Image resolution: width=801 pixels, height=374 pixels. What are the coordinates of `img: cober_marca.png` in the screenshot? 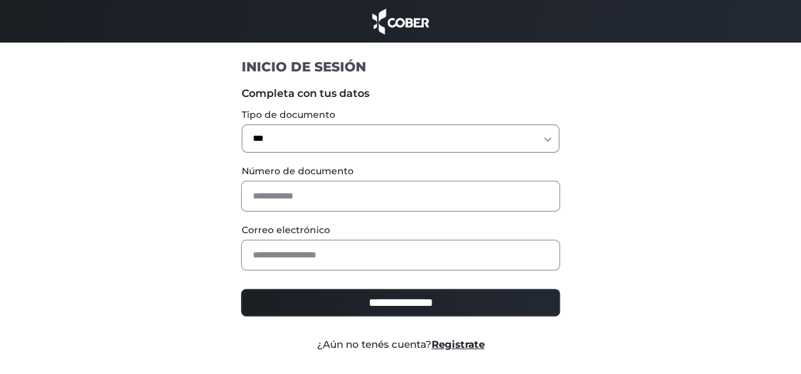 It's located at (401, 21).